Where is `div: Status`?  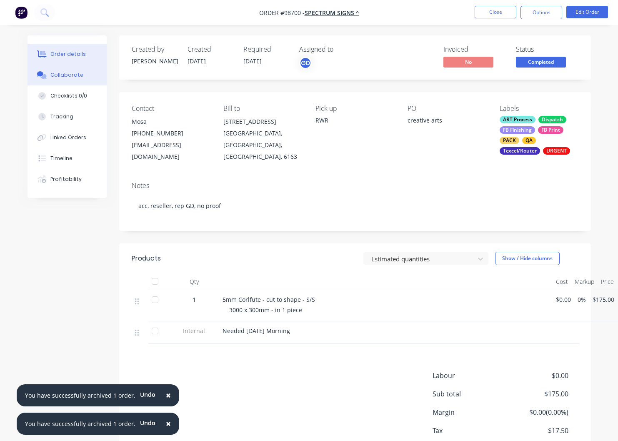
div: Status is located at coordinates (547, 49).